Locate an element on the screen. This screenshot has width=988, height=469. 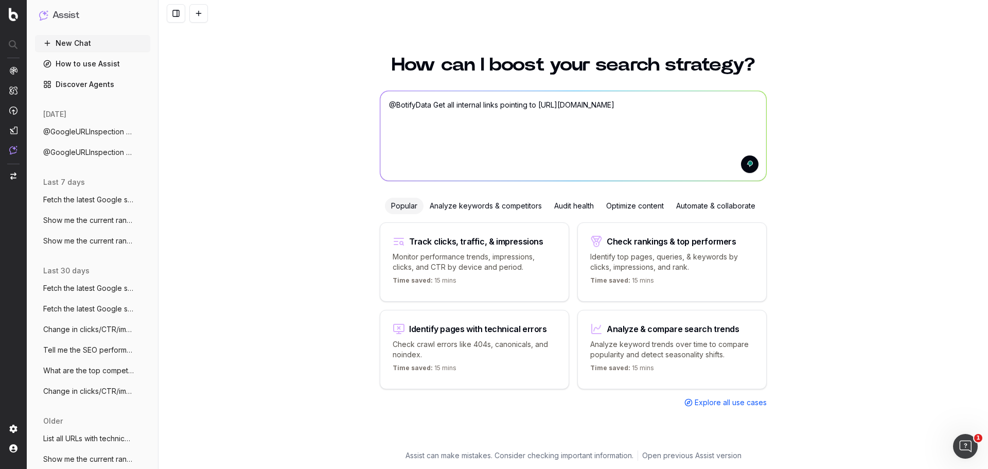
div: Analyze & compare search trends is located at coordinates (673, 329).